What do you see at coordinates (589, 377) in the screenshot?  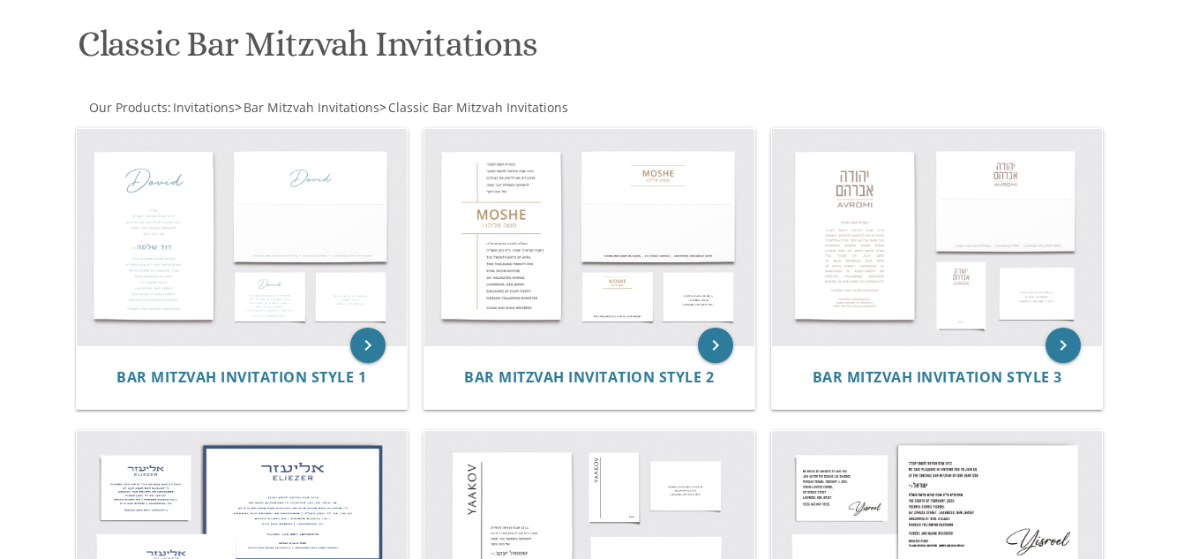 I see `a: Bar Mitzvah Invitation Style 2` at bounding box center [589, 377].